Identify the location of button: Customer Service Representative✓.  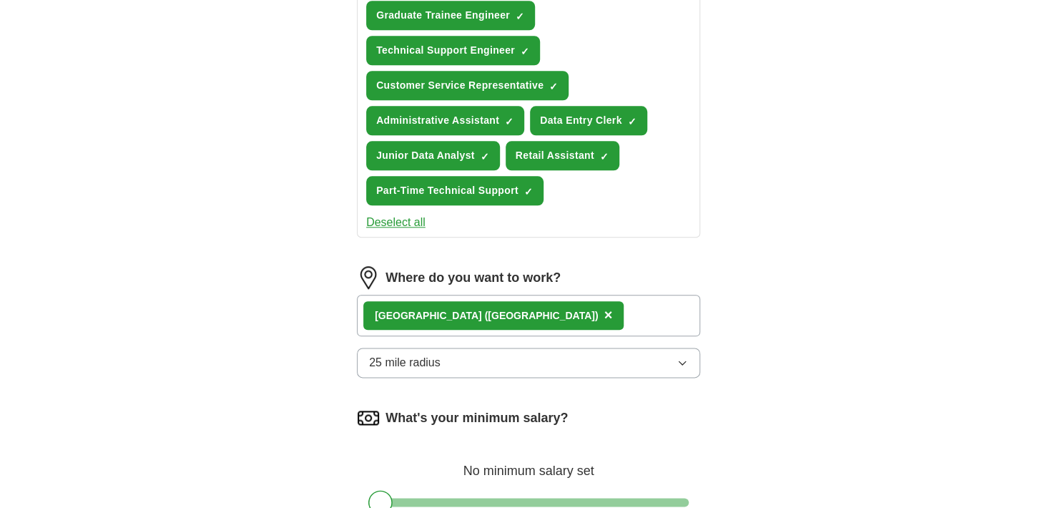
(467, 85).